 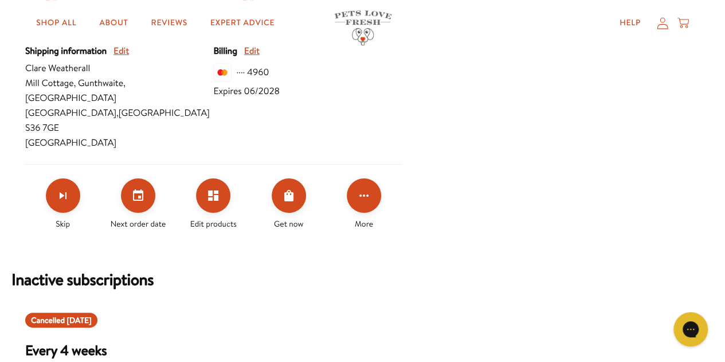 What do you see at coordinates (138, 195) in the screenshot?
I see `button: Set your next order date` at bounding box center [138, 195].